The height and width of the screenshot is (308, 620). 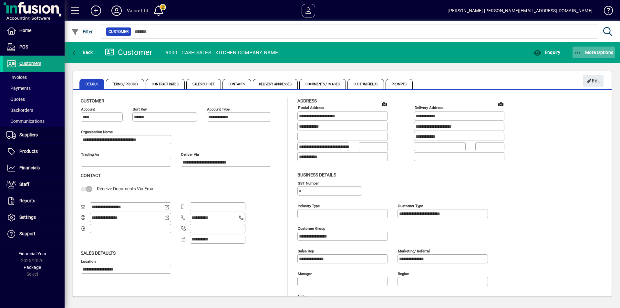 I want to click on a: Staff, so click(x=34, y=184).